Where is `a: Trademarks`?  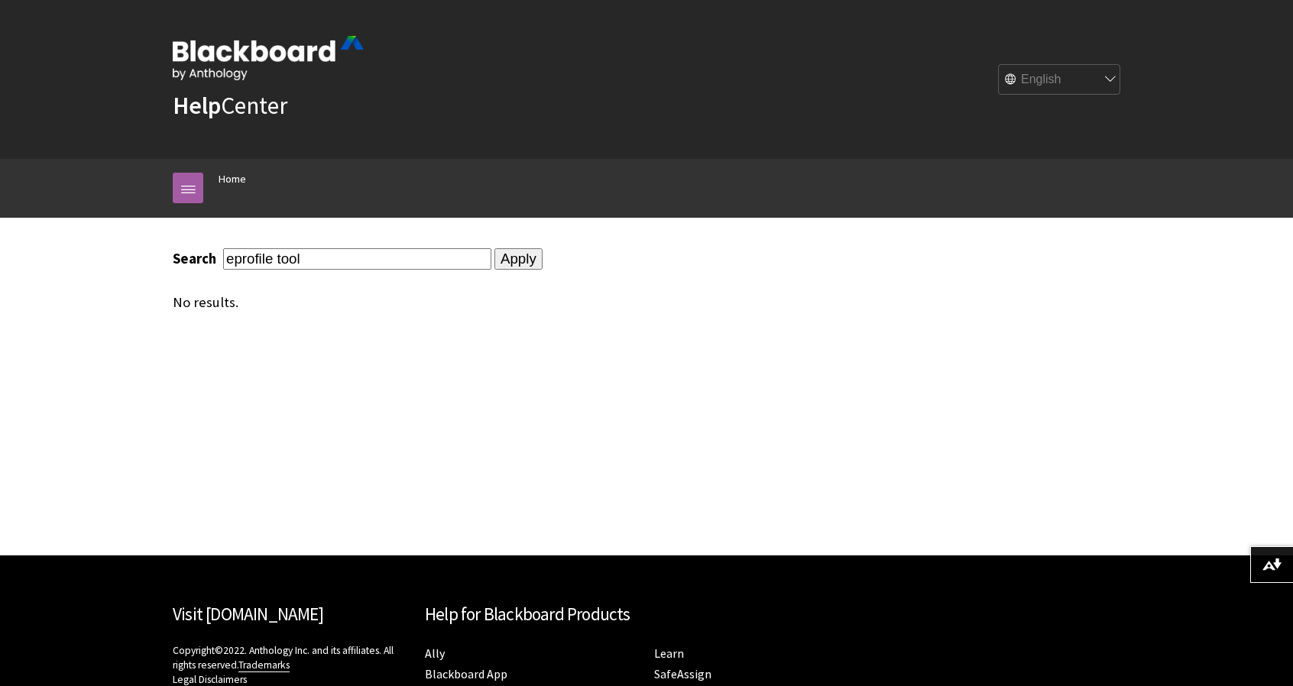
a: Trademarks is located at coordinates (264, 666).